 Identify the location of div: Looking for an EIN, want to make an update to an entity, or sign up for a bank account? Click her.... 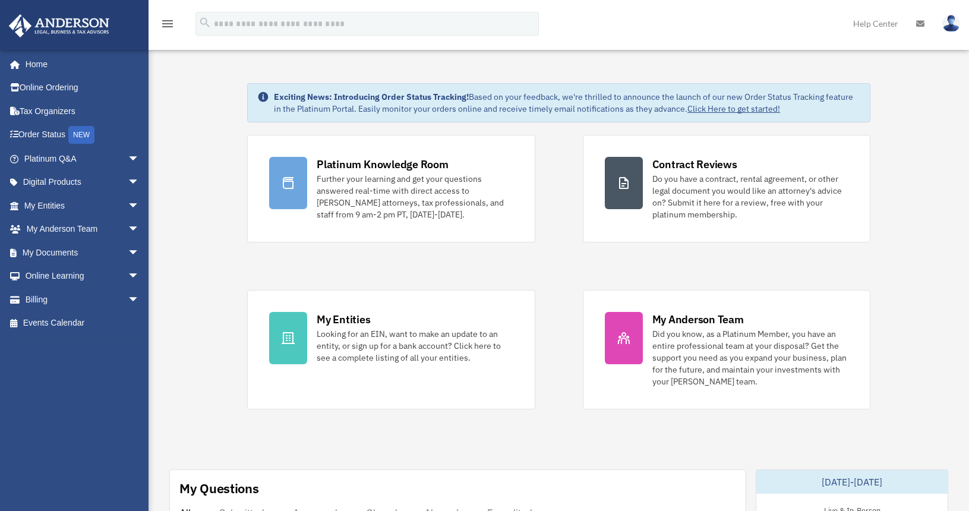
(414, 346).